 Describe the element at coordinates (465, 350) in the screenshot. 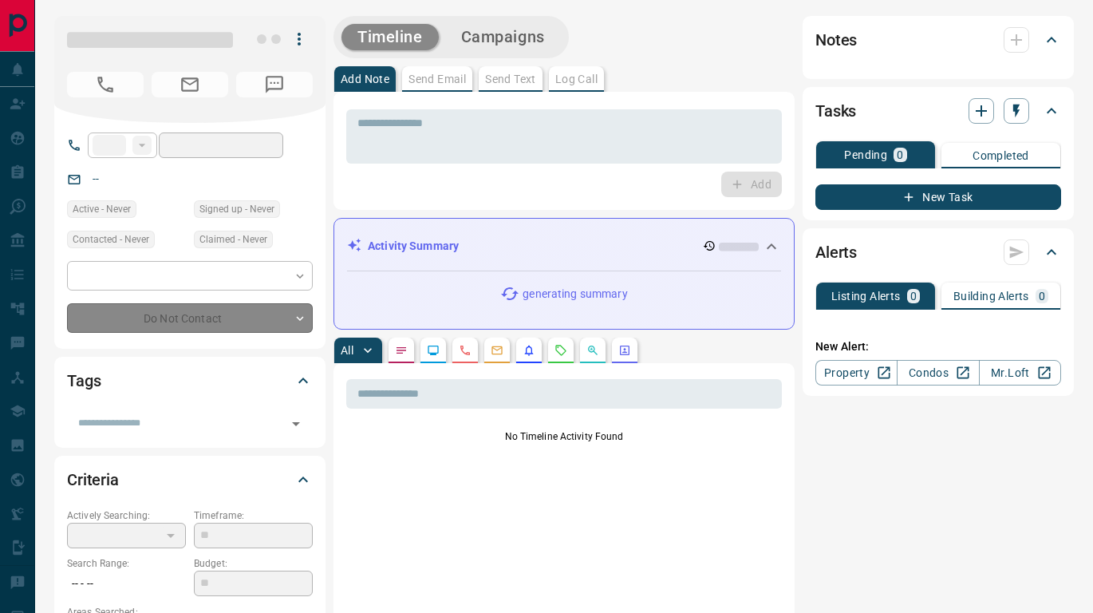

I see `svg: Calls` at that location.